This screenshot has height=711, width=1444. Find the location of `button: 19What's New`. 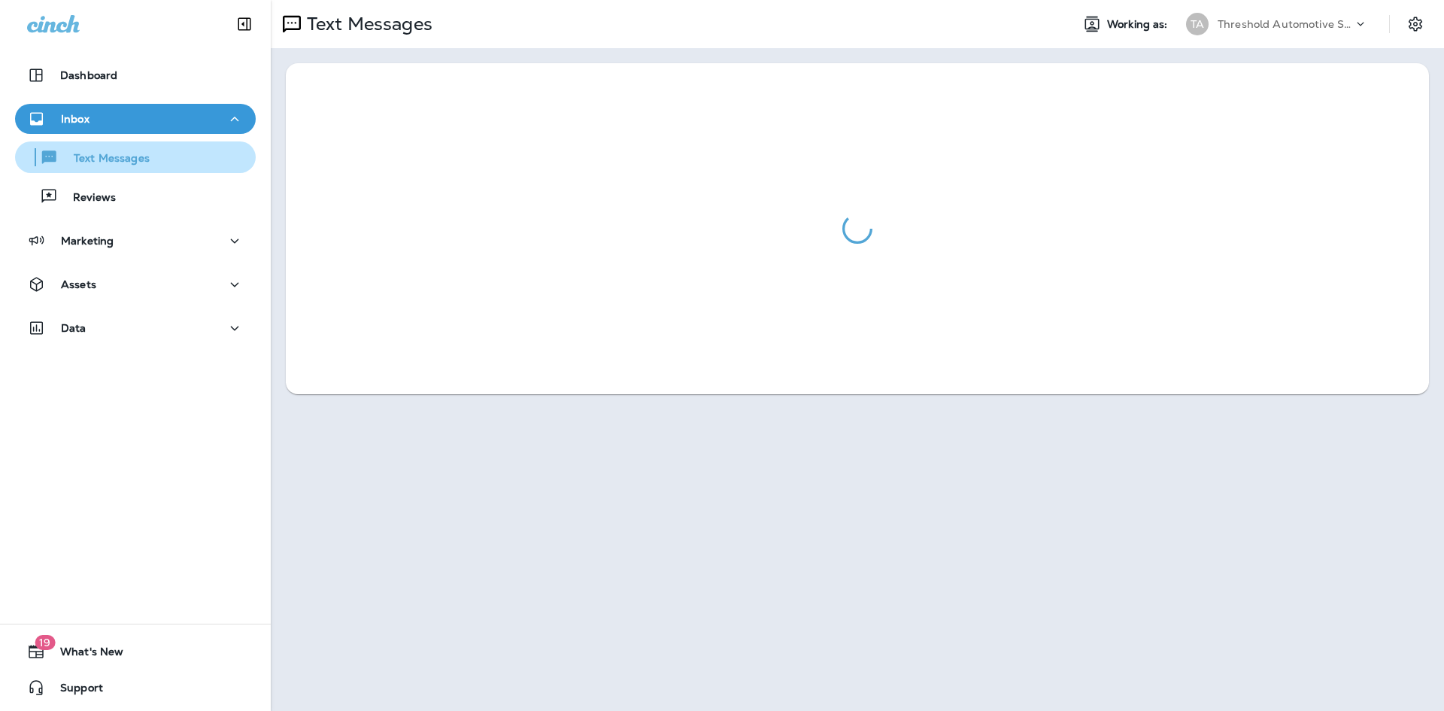

button: 19What's New is located at coordinates (135, 651).